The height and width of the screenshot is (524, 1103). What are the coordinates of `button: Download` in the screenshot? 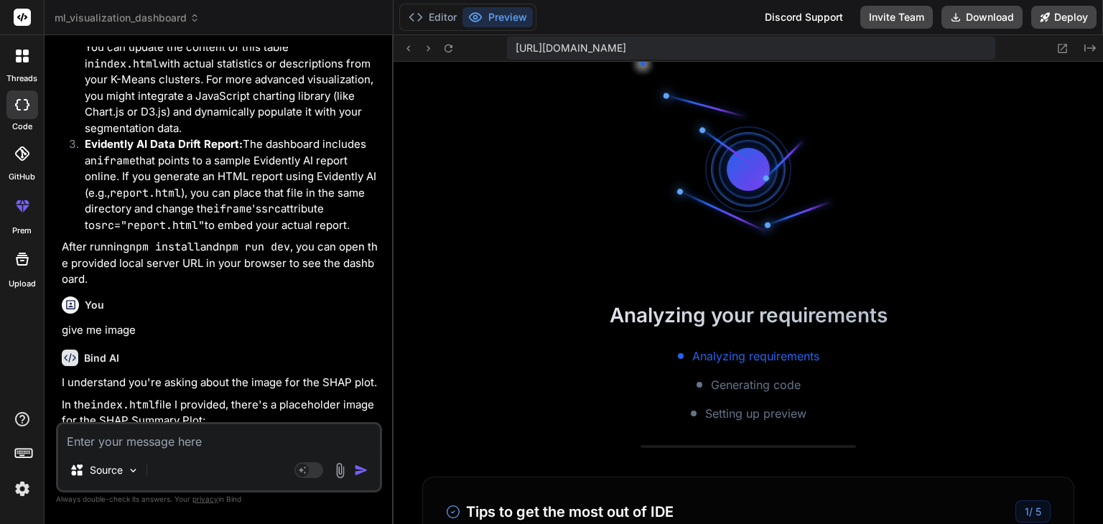 It's located at (981, 17).